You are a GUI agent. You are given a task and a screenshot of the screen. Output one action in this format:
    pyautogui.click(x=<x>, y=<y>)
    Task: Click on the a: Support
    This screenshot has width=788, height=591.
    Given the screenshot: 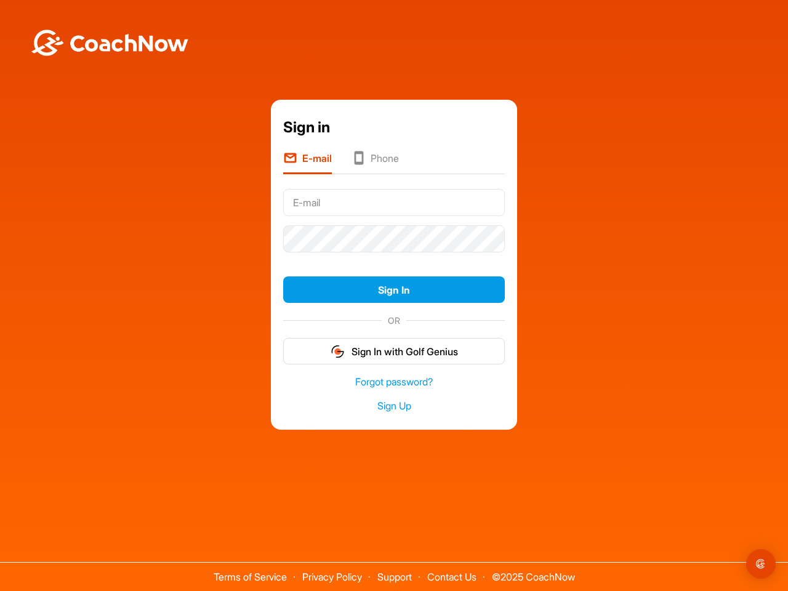 What is the action you would take?
    pyautogui.click(x=395, y=577)
    